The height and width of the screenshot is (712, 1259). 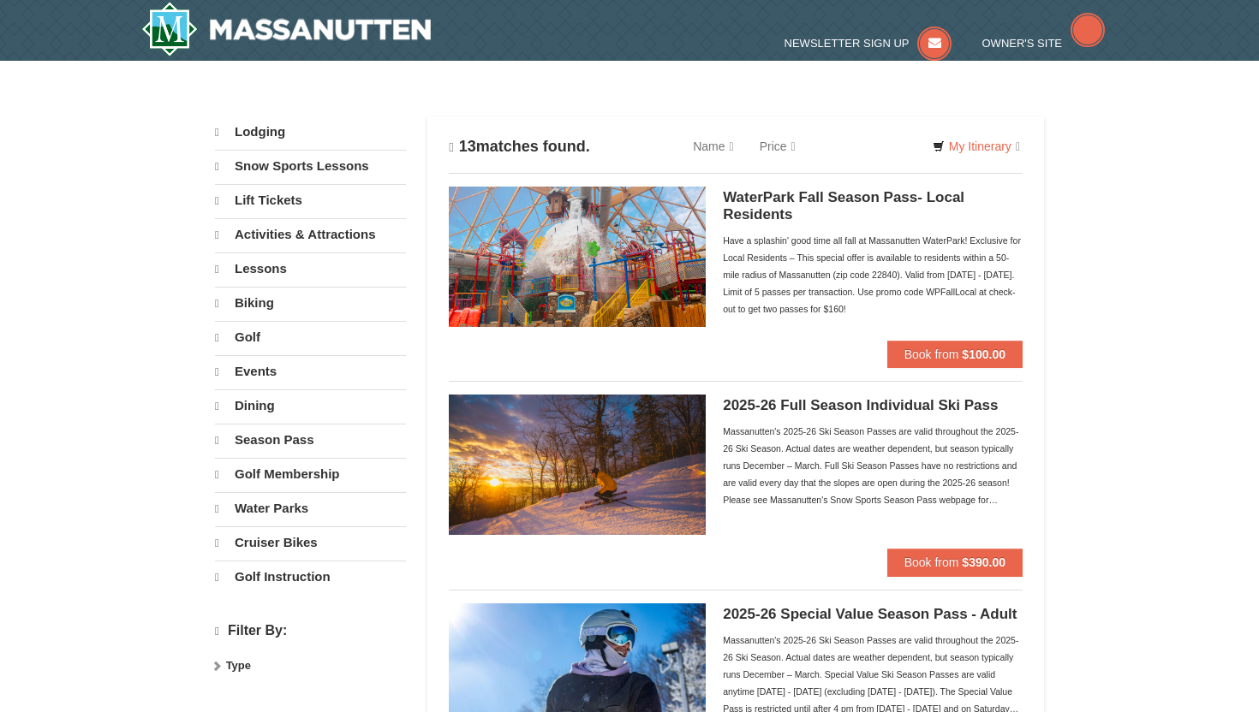 I want to click on a: Name, so click(x=712, y=146).